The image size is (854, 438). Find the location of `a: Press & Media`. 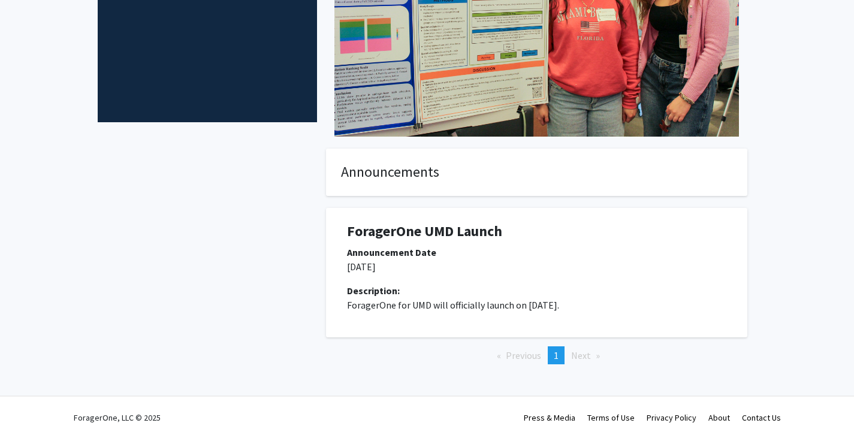

a: Press & Media is located at coordinates (550, 418).